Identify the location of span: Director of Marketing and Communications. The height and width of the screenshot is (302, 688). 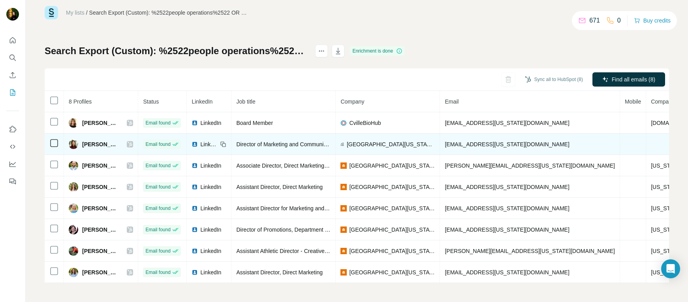
(288, 144).